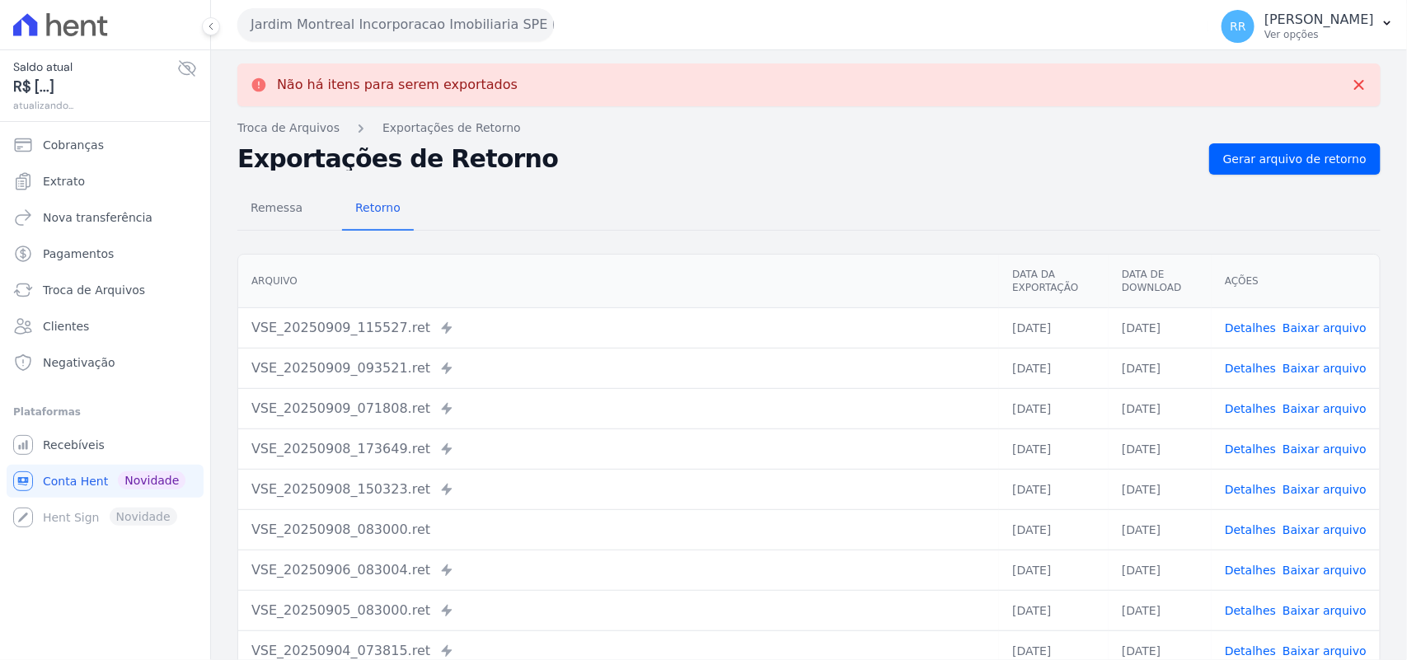 This screenshot has height=660, width=1407. I want to click on th: Arquivo, so click(618, 281).